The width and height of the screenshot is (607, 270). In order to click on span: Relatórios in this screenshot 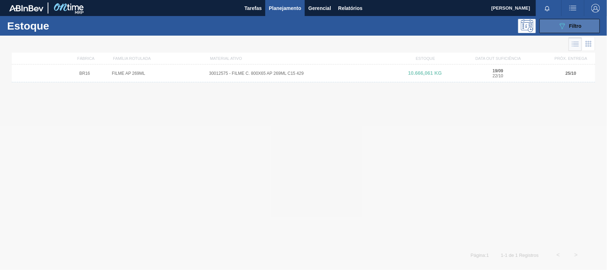, I will do `click(350, 8)`.